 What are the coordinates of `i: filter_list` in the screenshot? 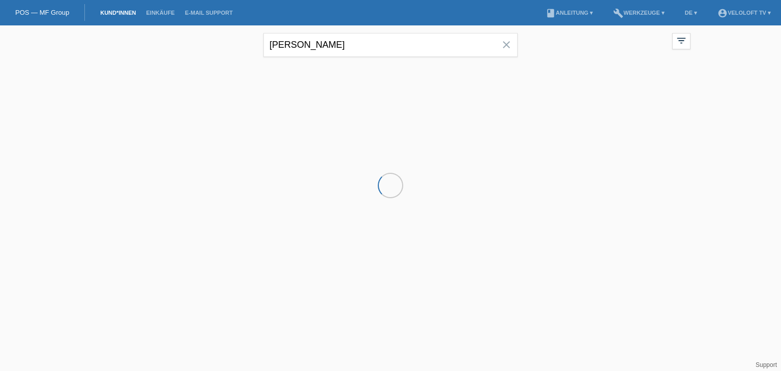 It's located at (681, 41).